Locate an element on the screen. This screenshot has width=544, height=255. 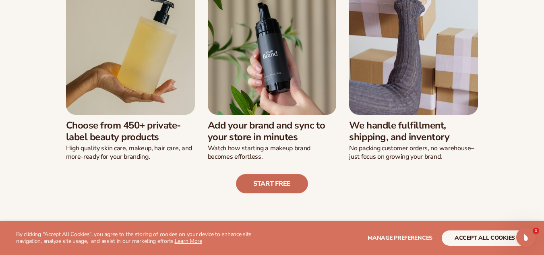
p: High quality skin care, makeup, hair care, and more-ready for your branding. is located at coordinates (130, 153).